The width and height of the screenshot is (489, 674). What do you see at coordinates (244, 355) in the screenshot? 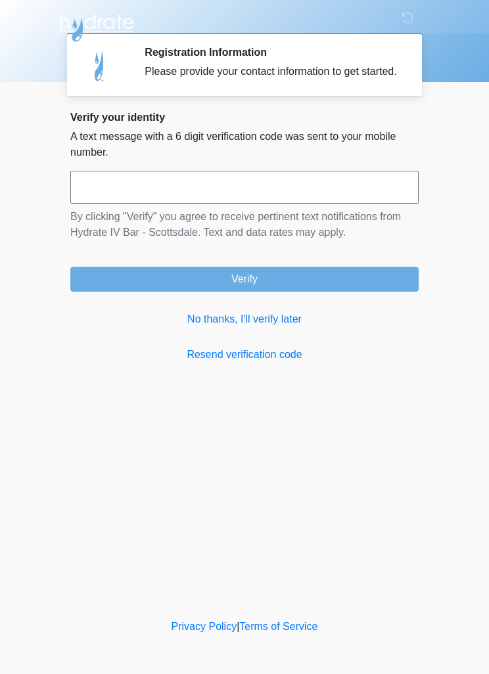
I see `a: Resend verification code` at bounding box center [244, 355].